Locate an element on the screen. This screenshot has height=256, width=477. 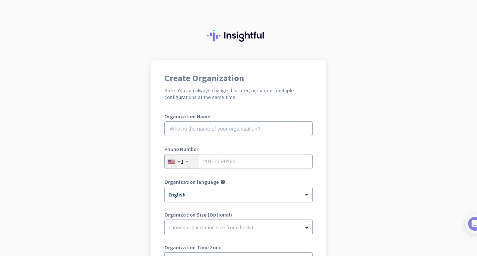
img: Insightful is located at coordinates (239, 36).